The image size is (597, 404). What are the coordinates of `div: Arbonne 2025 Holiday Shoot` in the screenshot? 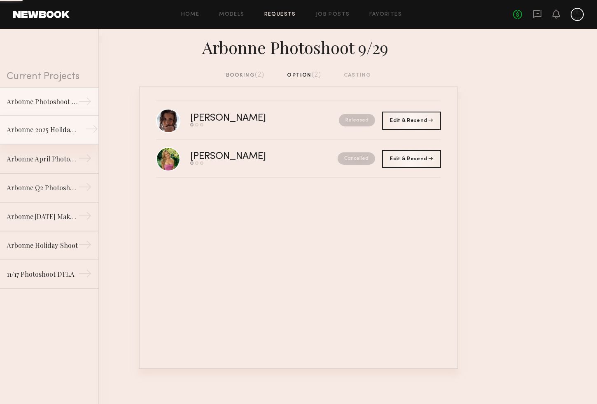 It's located at (42, 130).